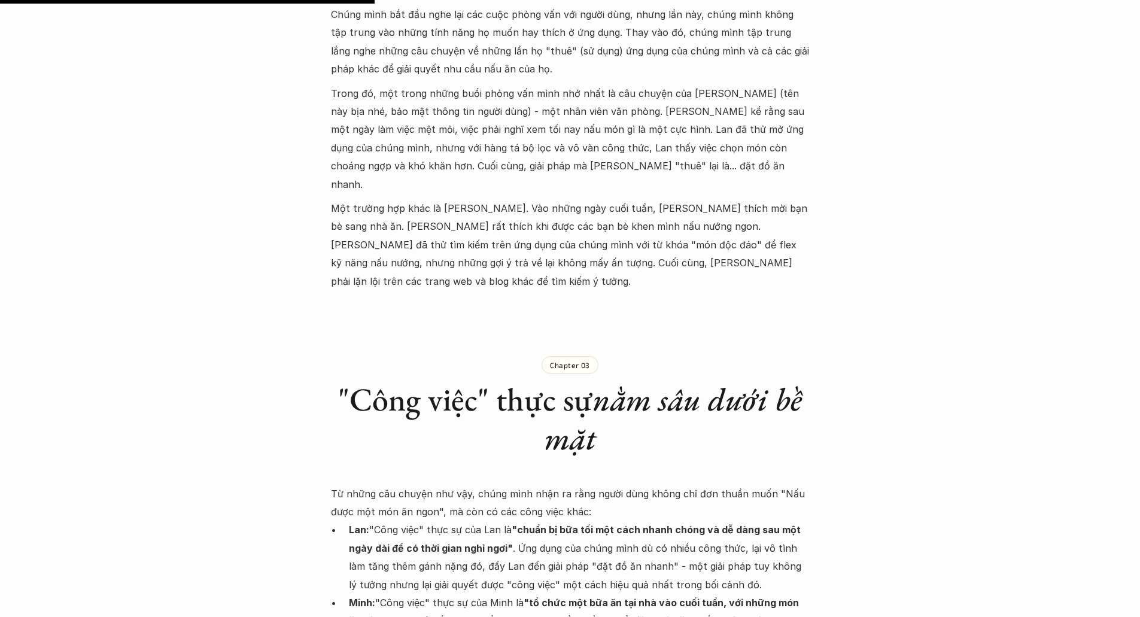  Describe the element at coordinates (571, 503) in the screenshot. I see `p: Từ những câu chuyện như vậy, chúng mình nhận ra rằng người dùng không chỉ đơn thuần muốn "Nấu đượ...` at that location.